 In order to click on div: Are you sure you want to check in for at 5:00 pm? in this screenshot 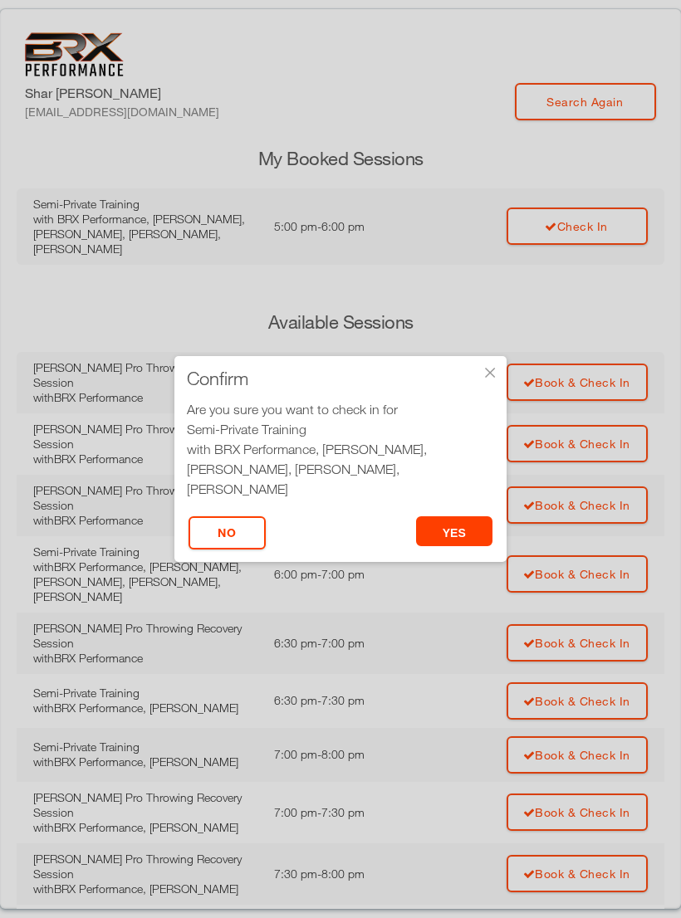, I will do `click(340, 459)`.